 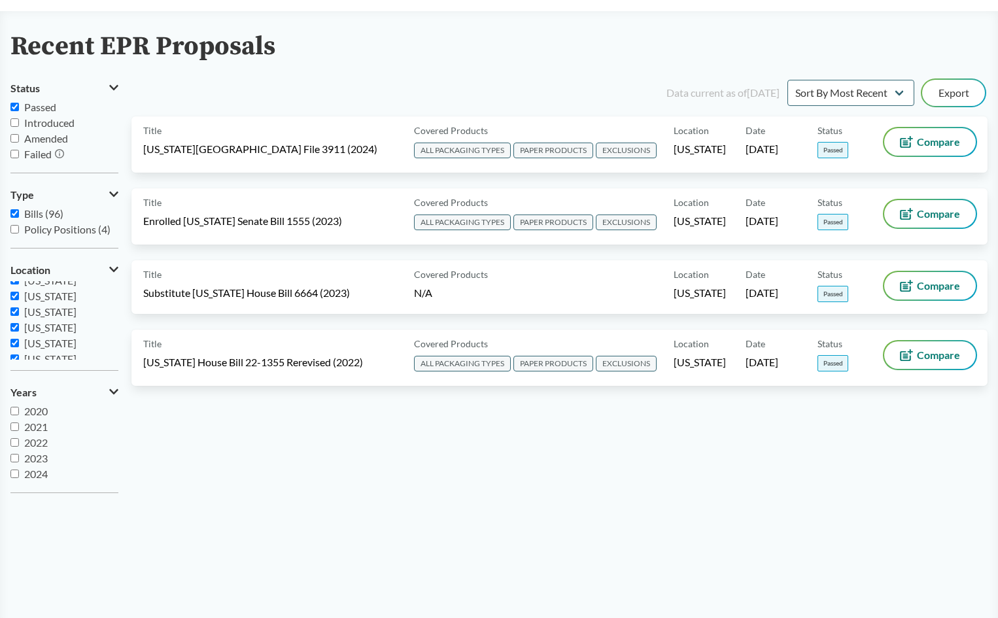 What do you see at coordinates (64, 270) in the screenshot?
I see `button: Location` at bounding box center [64, 270].